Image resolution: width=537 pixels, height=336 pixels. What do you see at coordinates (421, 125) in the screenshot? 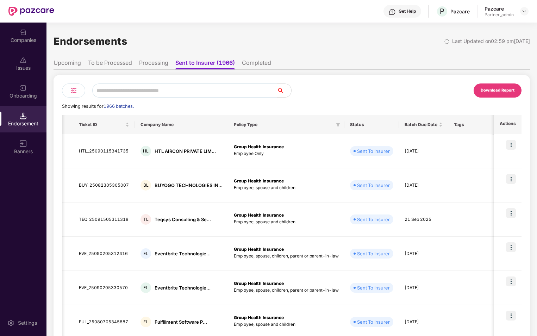
I see `span: Batch Due Date` at bounding box center [421, 125].